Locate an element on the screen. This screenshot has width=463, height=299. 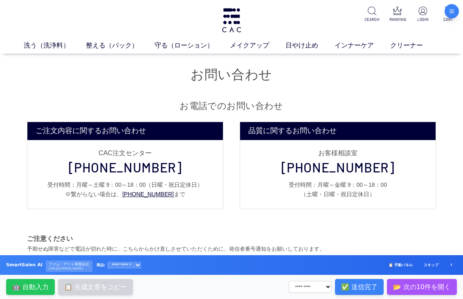
p: SEARCH is located at coordinates (372, 19).